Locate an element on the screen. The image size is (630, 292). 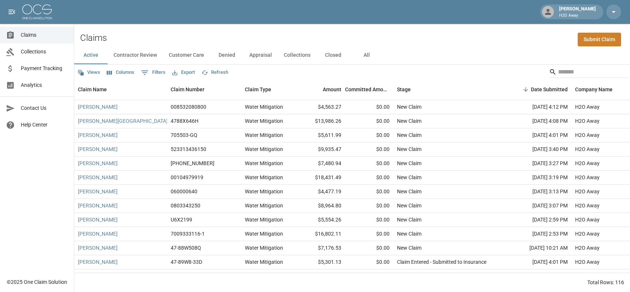
div: dynamic tabs is located at coordinates (352, 55).